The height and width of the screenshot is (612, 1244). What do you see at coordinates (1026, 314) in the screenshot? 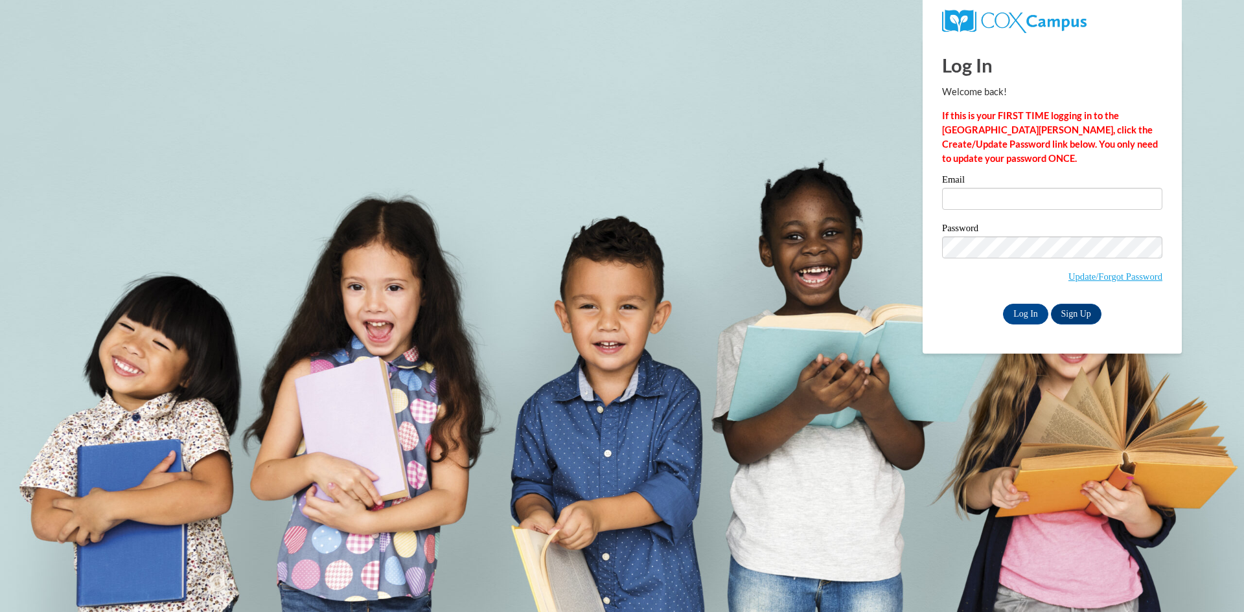
I see `input: Log In` at bounding box center [1026, 314].